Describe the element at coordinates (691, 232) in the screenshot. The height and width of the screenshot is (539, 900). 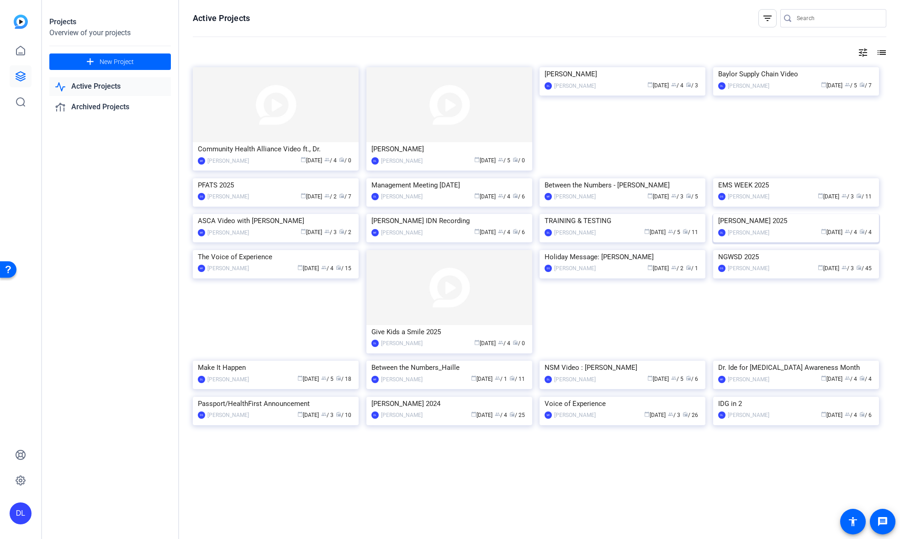
I see `span: / 11` at that location.